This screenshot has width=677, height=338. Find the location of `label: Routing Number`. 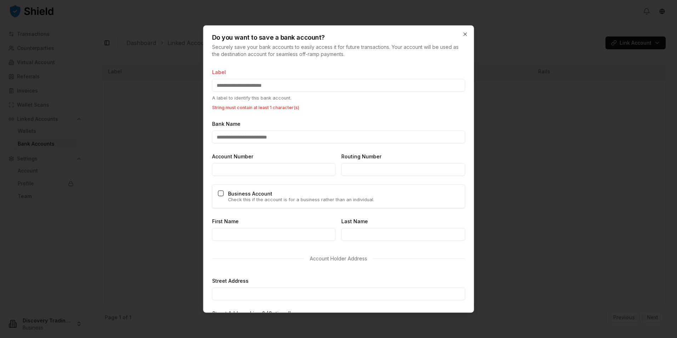

label: Routing Number is located at coordinates (361, 156).